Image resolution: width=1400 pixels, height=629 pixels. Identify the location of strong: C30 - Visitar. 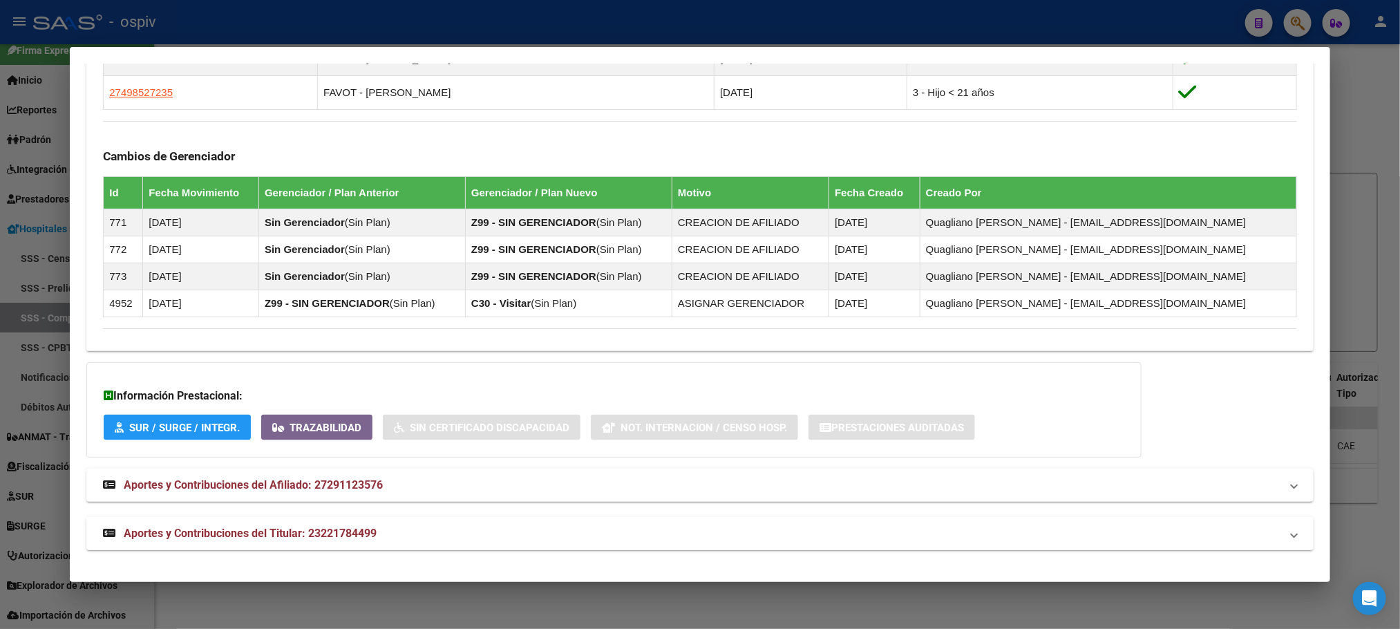
(501, 303).